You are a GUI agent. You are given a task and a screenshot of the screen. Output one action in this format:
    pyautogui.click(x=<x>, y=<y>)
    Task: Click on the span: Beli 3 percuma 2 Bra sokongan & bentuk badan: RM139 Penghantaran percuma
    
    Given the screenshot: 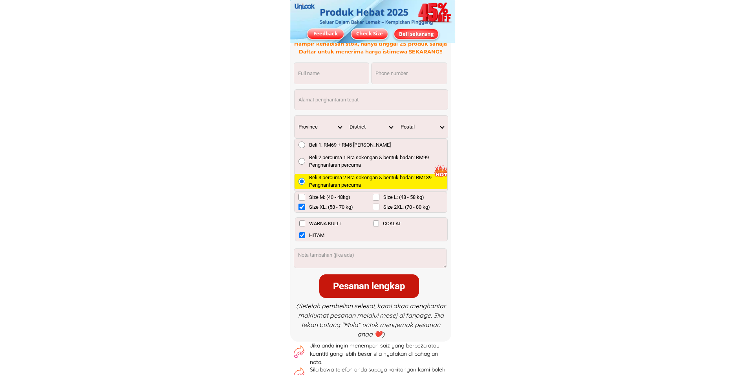 What is the action you would take?
    pyautogui.click(x=378, y=181)
    